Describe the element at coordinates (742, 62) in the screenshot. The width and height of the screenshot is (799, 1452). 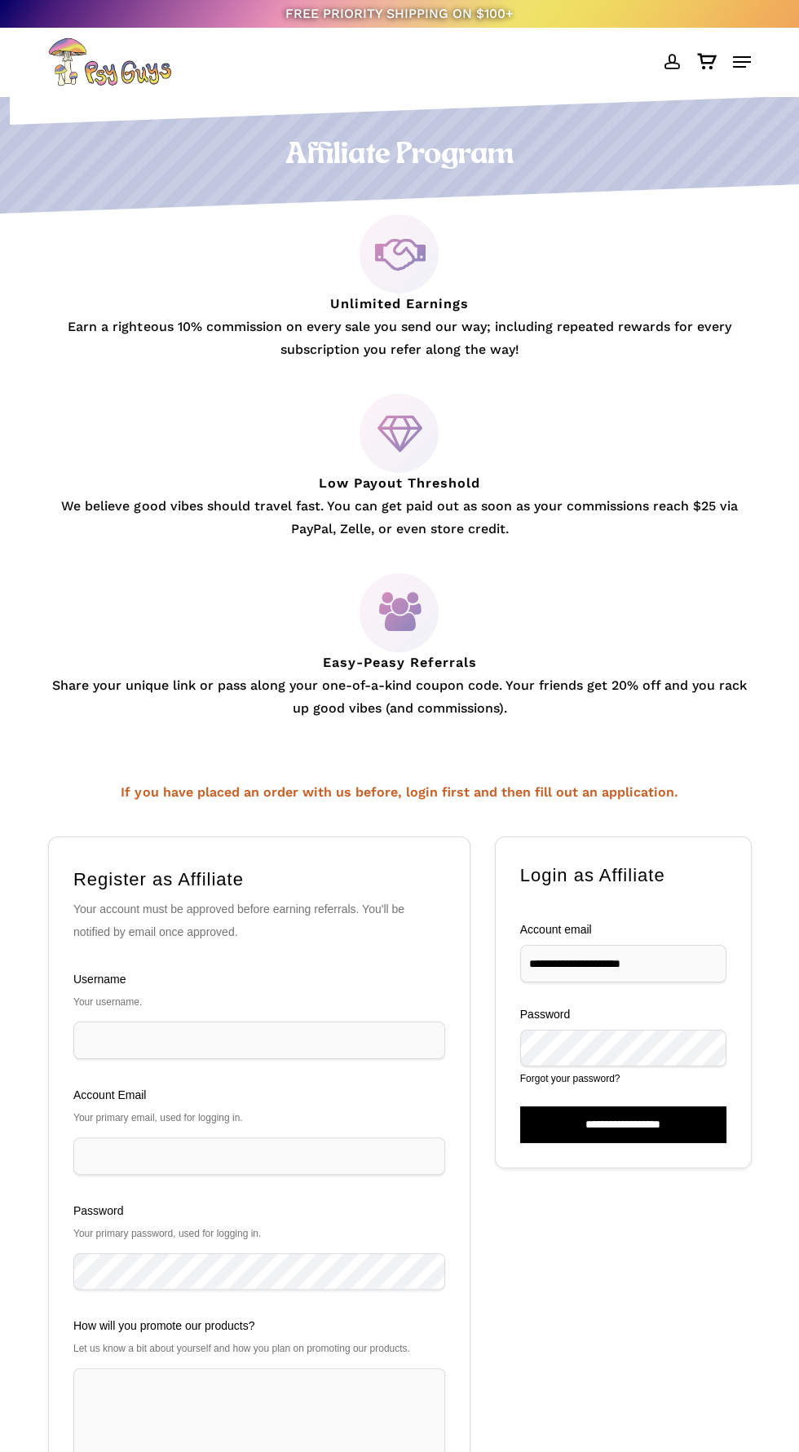
I see `a: Navigation Menu` at that location.